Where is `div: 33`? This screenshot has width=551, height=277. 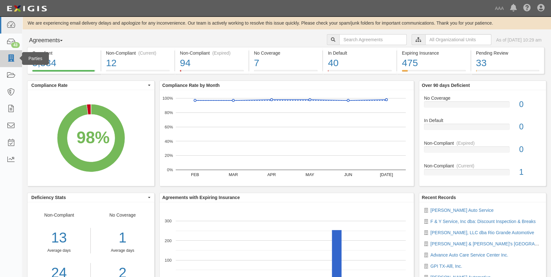 div: 33 is located at coordinates (508, 63).